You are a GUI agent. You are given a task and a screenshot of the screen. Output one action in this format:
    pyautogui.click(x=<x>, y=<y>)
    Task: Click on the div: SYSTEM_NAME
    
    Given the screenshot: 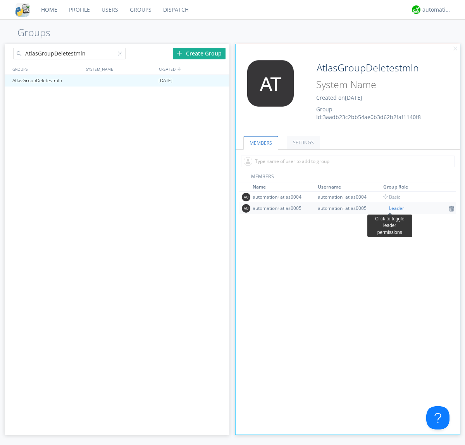 What is the action you would take?
    pyautogui.click(x=121, y=69)
    